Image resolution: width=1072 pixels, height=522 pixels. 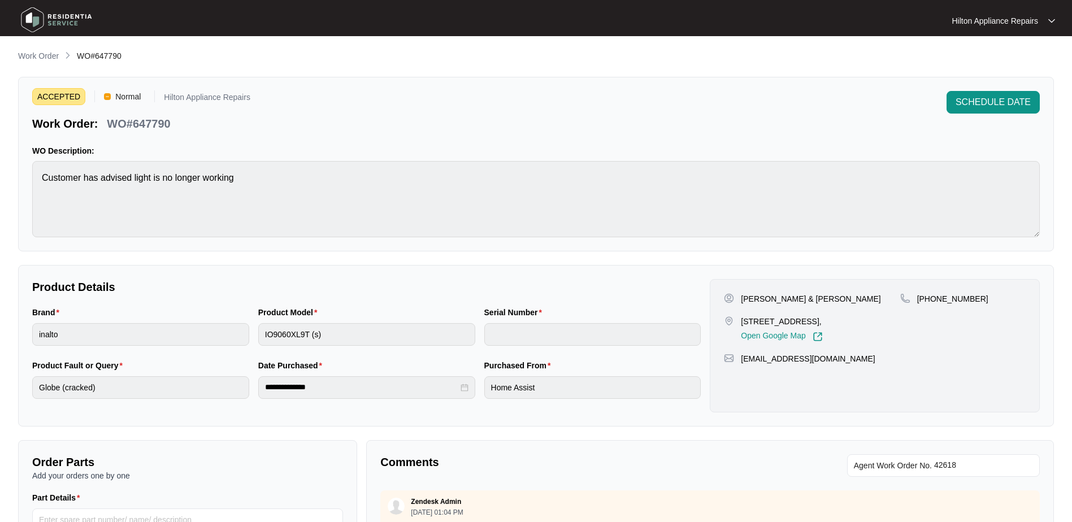 I want to click on img: residentia service logo, so click(x=57, y=20).